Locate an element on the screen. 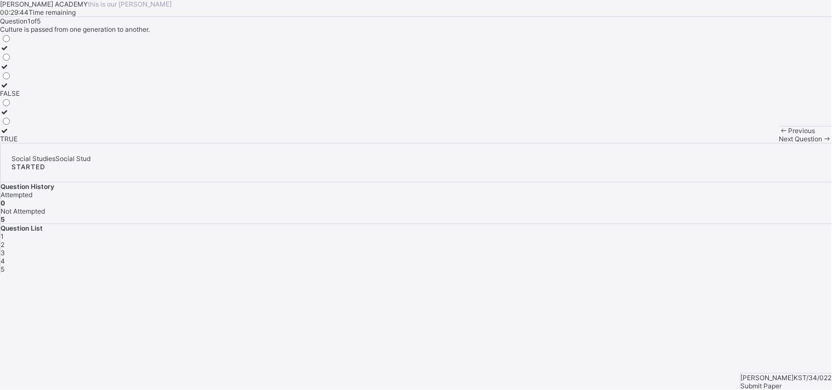  span: Social Studies is located at coordinates (33, 158).